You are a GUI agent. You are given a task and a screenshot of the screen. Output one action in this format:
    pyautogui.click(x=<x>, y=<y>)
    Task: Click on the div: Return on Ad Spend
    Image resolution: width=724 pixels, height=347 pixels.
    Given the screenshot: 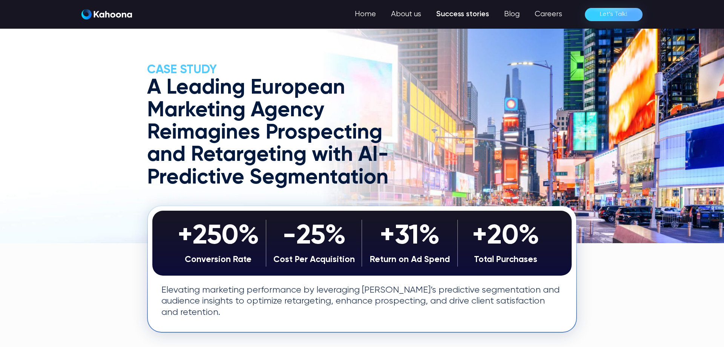 What is the action you would take?
    pyautogui.click(x=409, y=259)
    